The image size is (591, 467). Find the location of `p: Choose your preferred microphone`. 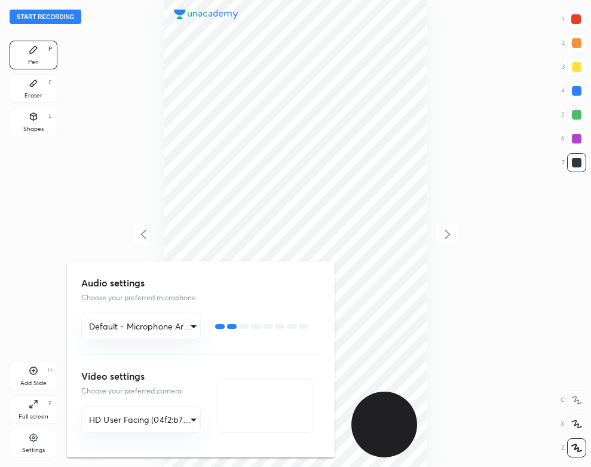

p: Choose your preferred microphone is located at coordinates (201, 298).